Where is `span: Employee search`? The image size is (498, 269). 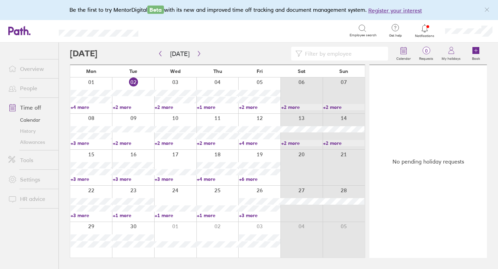 span: Employee search is located at coordinates (363, 35).